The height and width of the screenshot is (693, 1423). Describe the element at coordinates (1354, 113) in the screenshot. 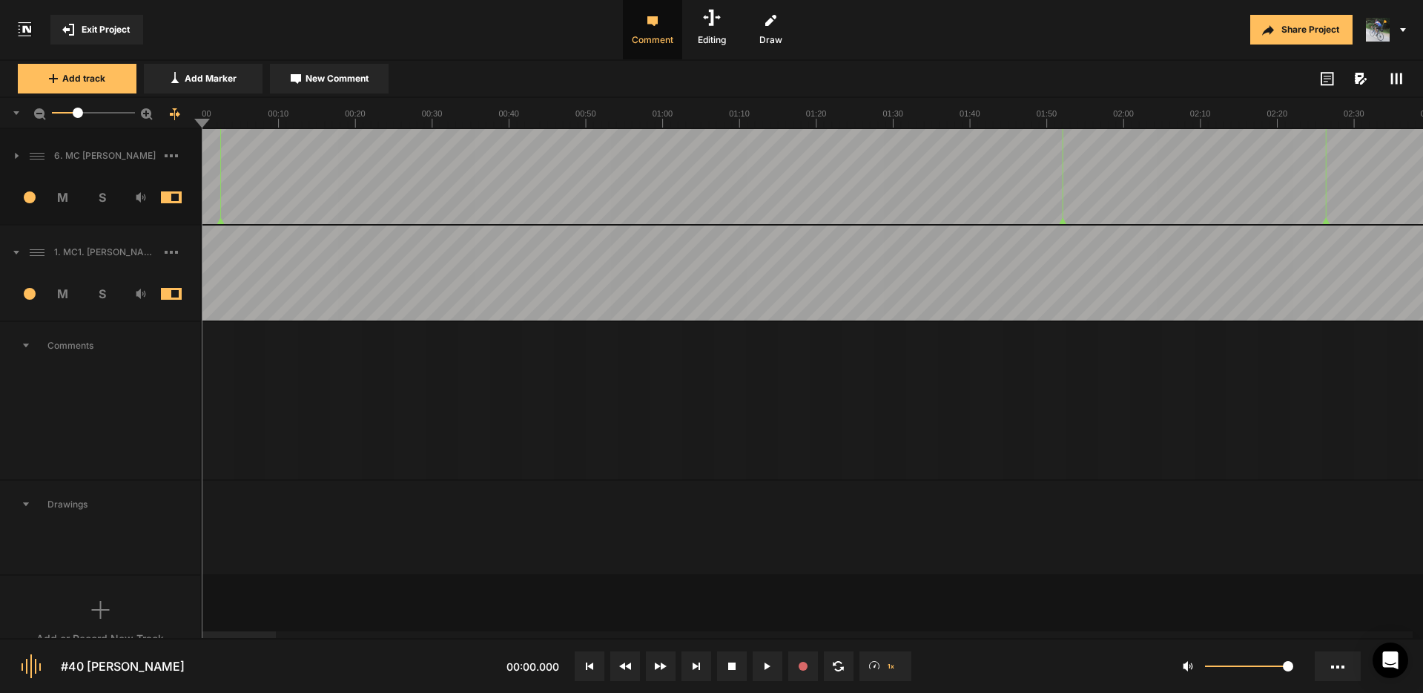

I see `text: 02:30` at that location.